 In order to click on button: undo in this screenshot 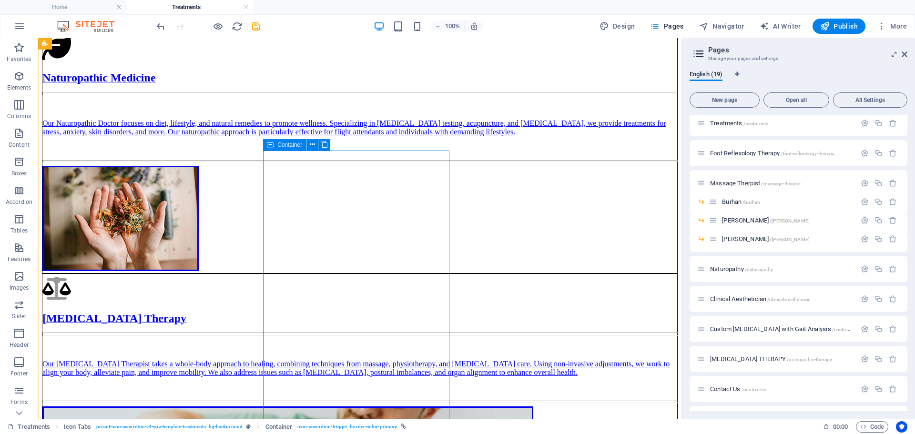, I will do `click(161, 26)`.